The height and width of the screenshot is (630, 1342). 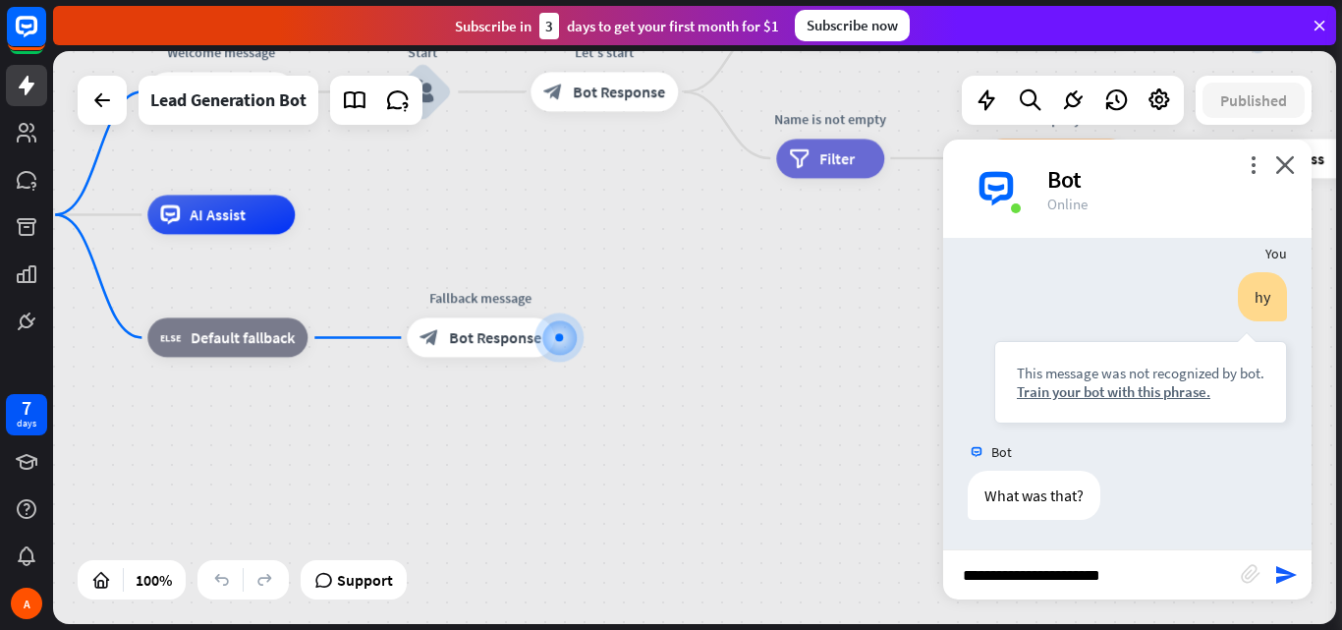 I want to click on button: Open LiveChat chat widget, so click(x=45, y=37).